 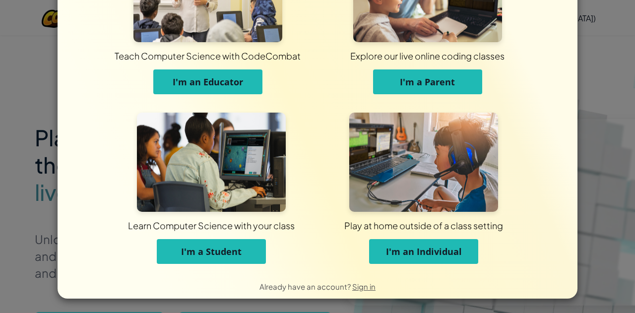 I want to click on span: Sign in, so click(x=364, y=286).